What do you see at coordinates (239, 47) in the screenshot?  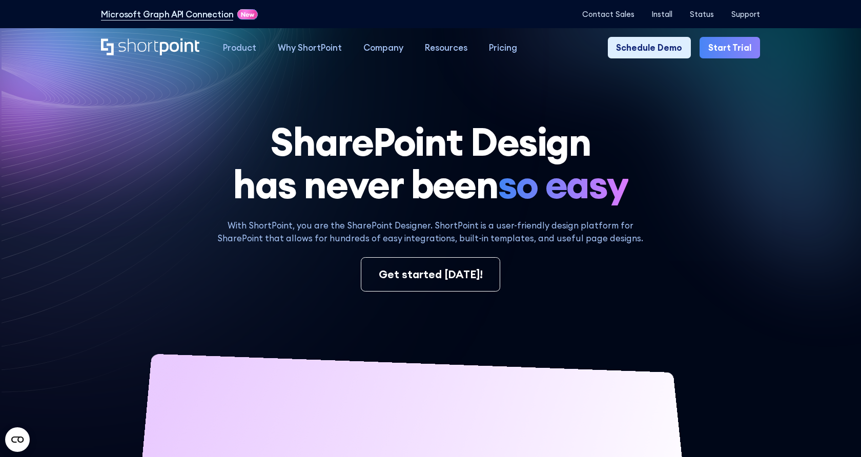 I see `div: Product` at bounding box center [239, 47].